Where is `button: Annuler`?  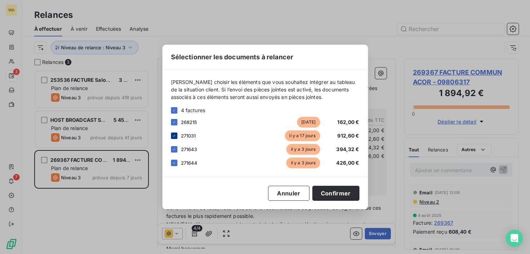
button: Annuler is located at coordinates (288, 193).